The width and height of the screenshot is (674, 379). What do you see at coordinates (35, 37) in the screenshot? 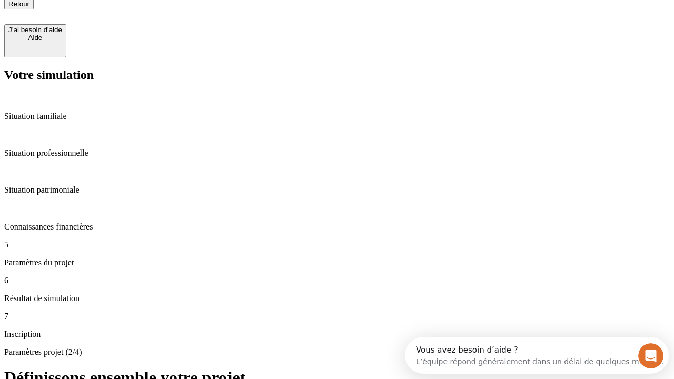
I see `div: Aide` at bounding box center [35, 37].